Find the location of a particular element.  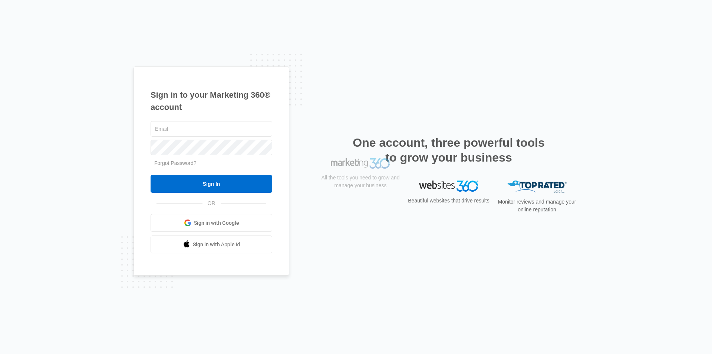

img: Marketing 360 is located at coordinates (361, 186).